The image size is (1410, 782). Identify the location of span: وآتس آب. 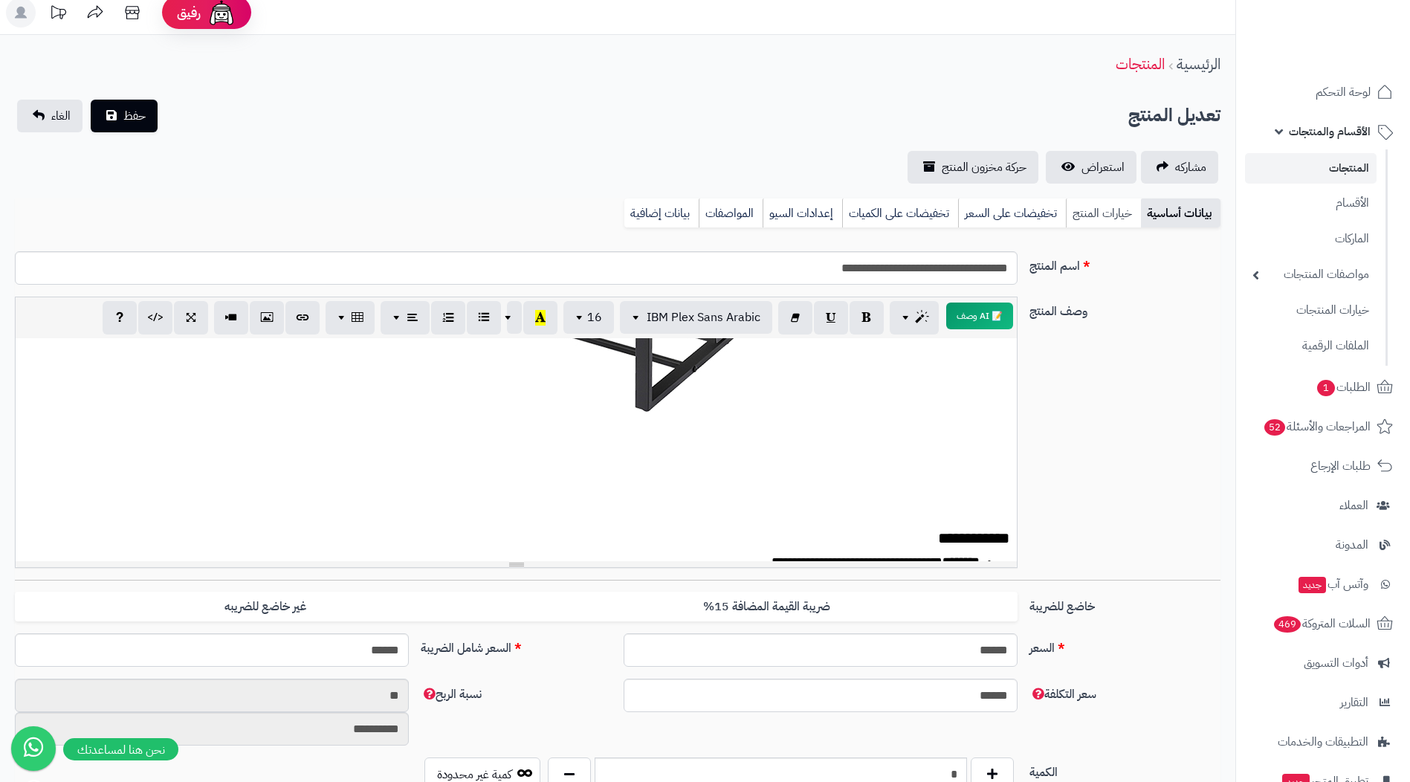
(1333, 584).